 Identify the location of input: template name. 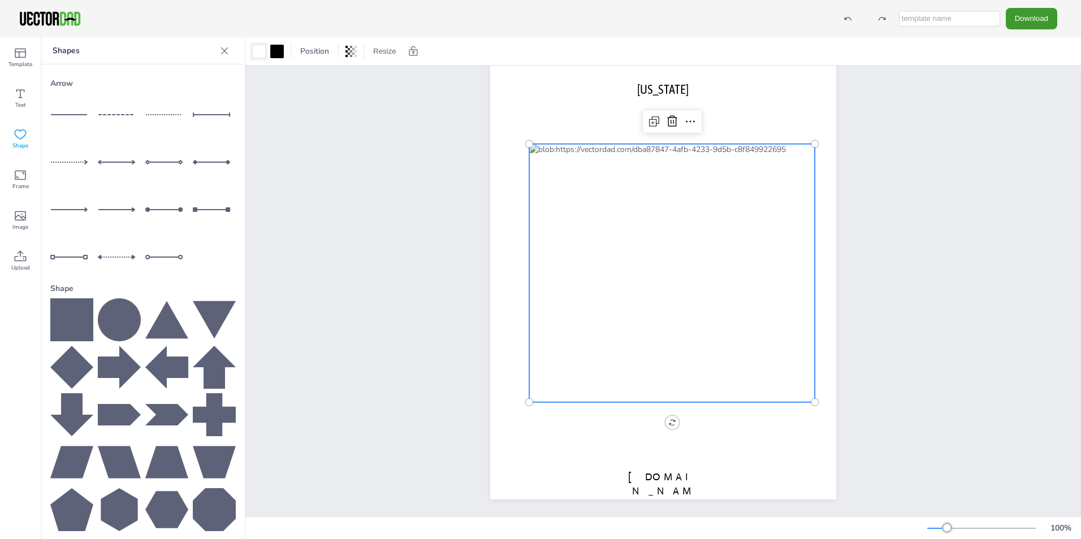
(949, 19).